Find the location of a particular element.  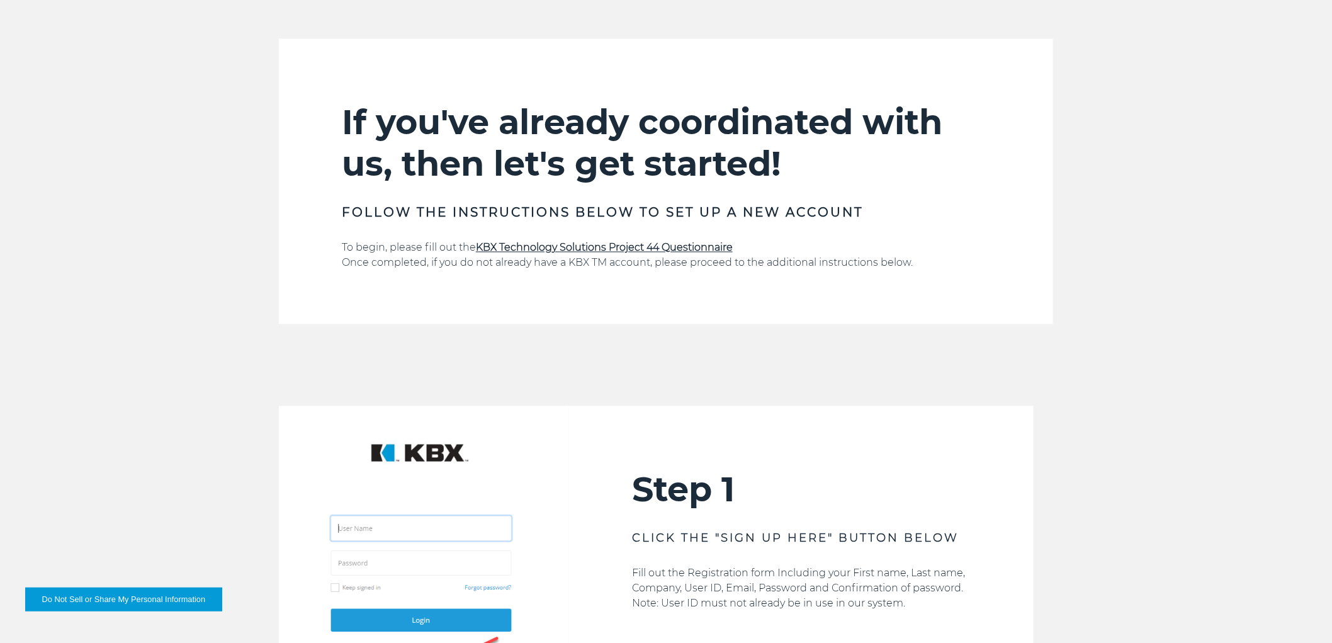

p: Once completed, if you do not already have a KBX TM account, please proceed to the additional ins... is located at coordinates (666, 263).